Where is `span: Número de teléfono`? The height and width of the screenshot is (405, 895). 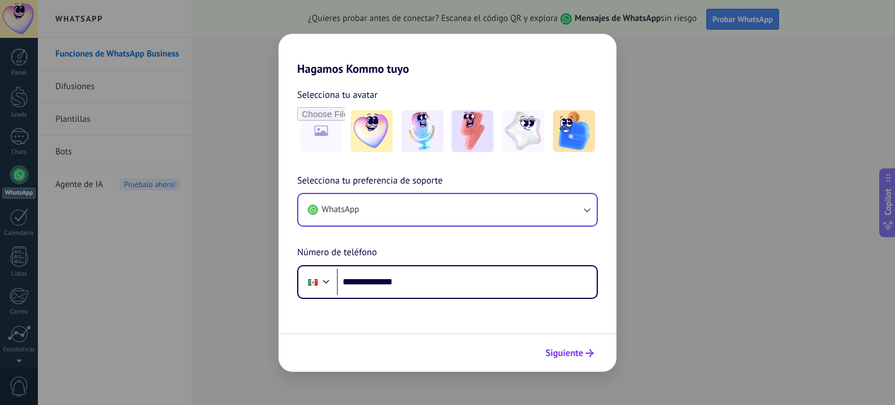 span: Número de teléfono is located at coordinates (337, 253).